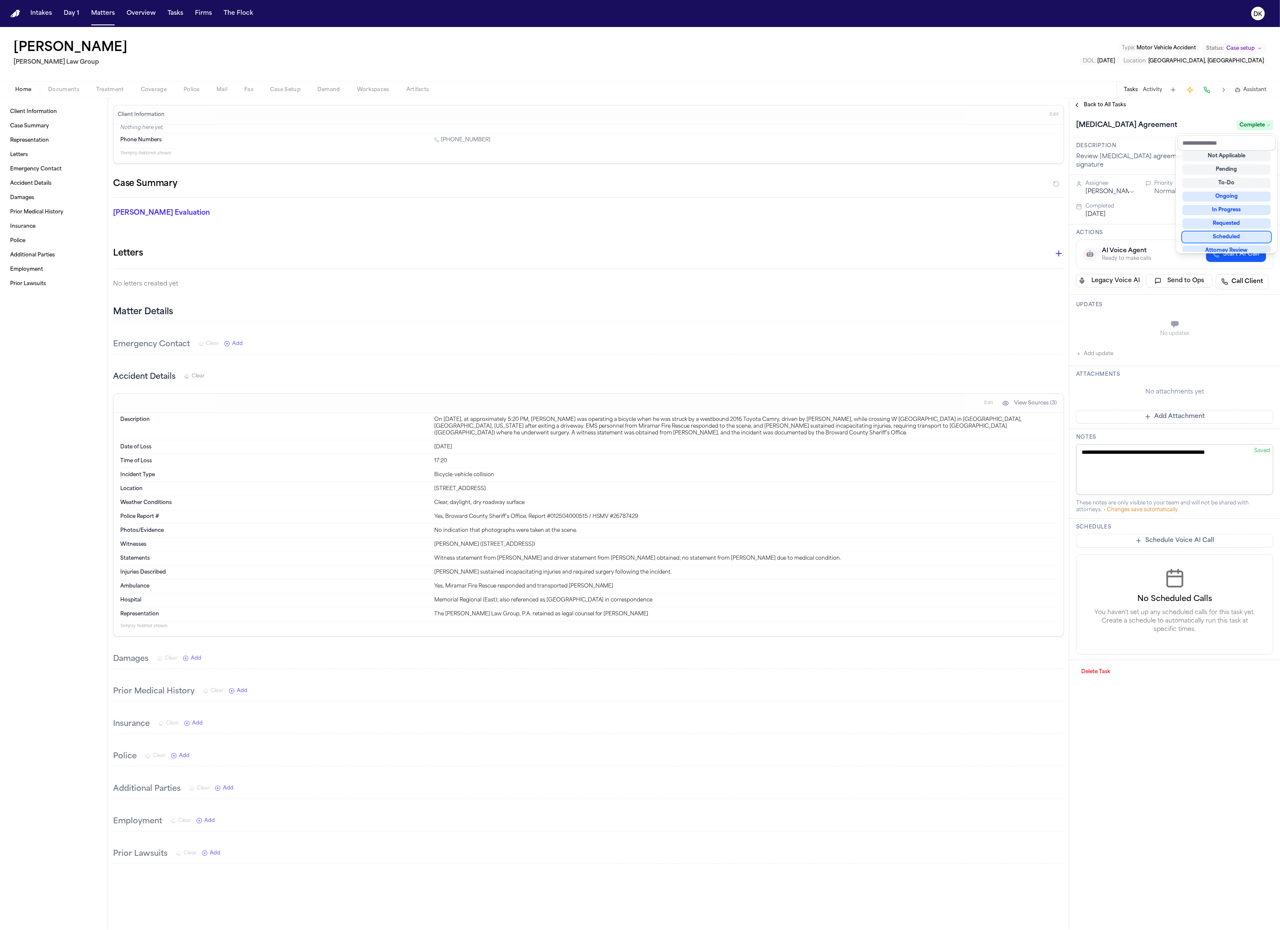  What do you see at coordinates (1226, 251) in the screenshot?
I see `div: Attorney Review` at bounding box center [1226, 251].